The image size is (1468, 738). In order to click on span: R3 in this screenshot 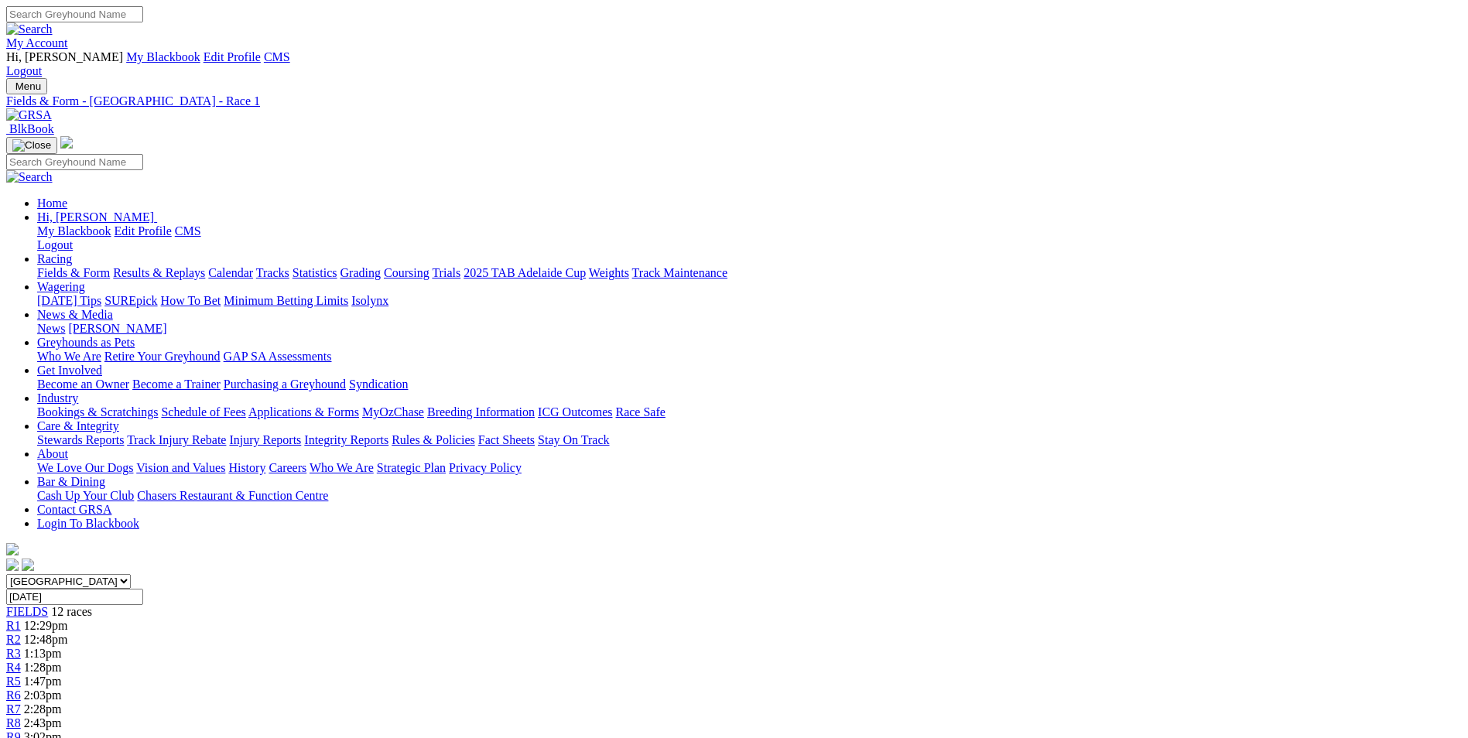, I will do `click(13, 653)`.